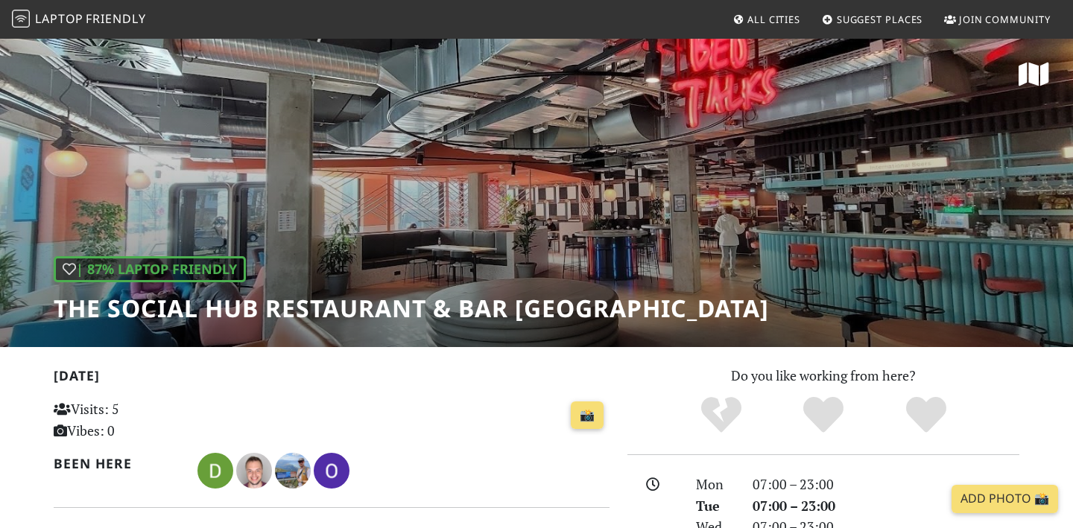 The height and width of the screenshot is (528, 1073). I want to click on img: 5810-tom.jpg, so click(293, 471).